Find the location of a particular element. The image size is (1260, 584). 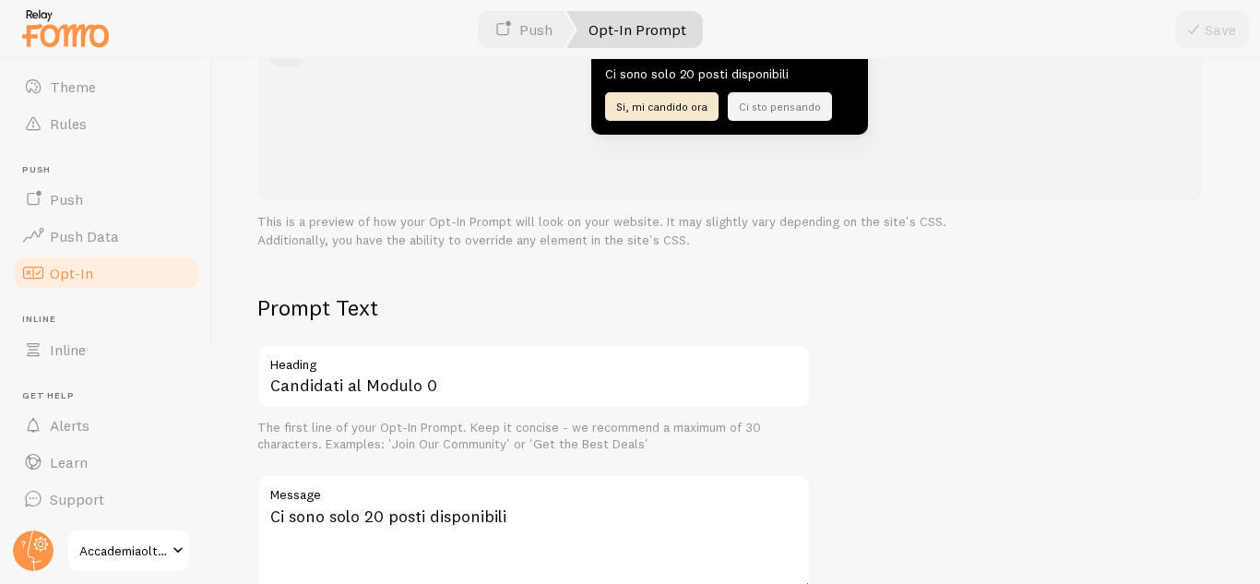

span: Alerts is located at coordinates (69, 425).